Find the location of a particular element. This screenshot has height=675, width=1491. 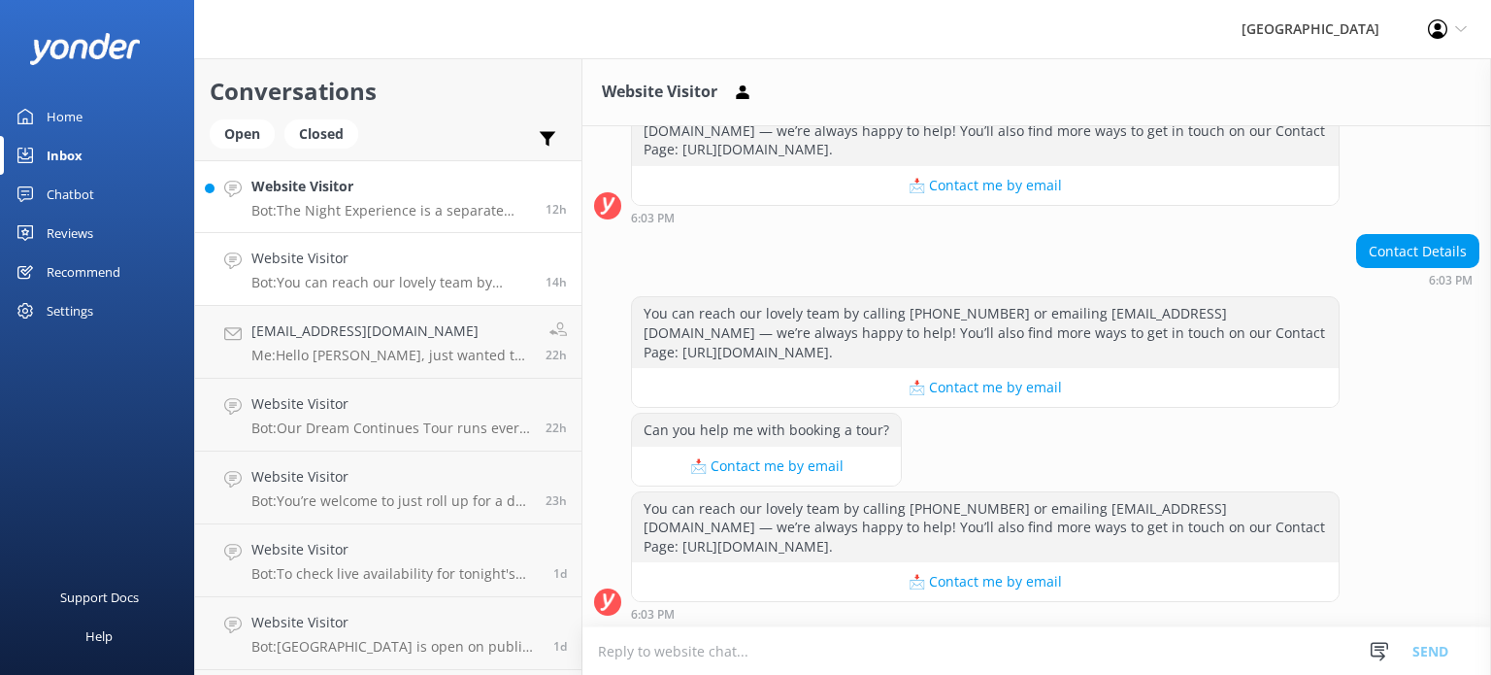

span: Oct 06 2025 07:14am (UTC +10:00) Australia/Brisbane is located at coordinates (560, 573).